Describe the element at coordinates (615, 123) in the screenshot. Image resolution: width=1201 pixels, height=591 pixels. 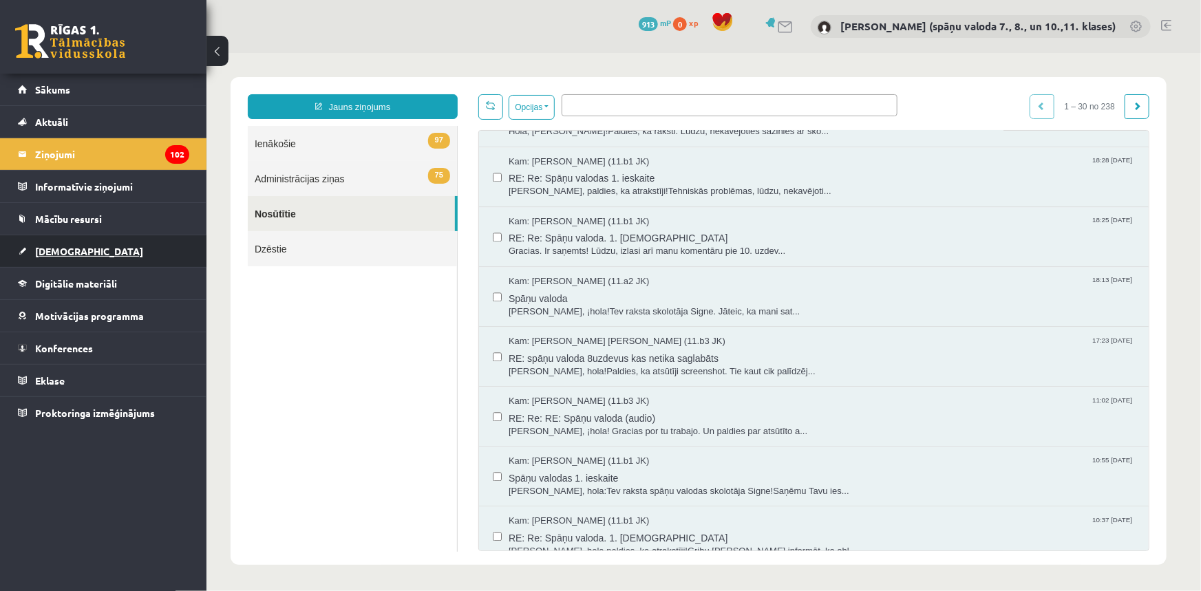
I see `span: RE: Re: Spāņu valodas 1. ieskaite` at that location.